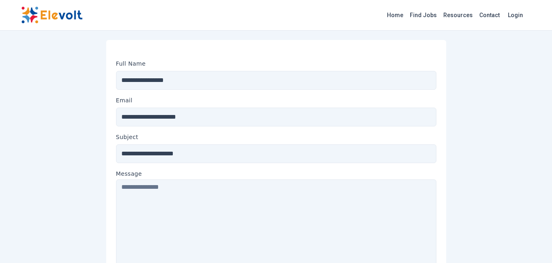 Image resolution: width=552 pixels, height=263 pixels. Describe the element at coordinates (515, 15) in the screenshot. I see `a: Login` at that location.